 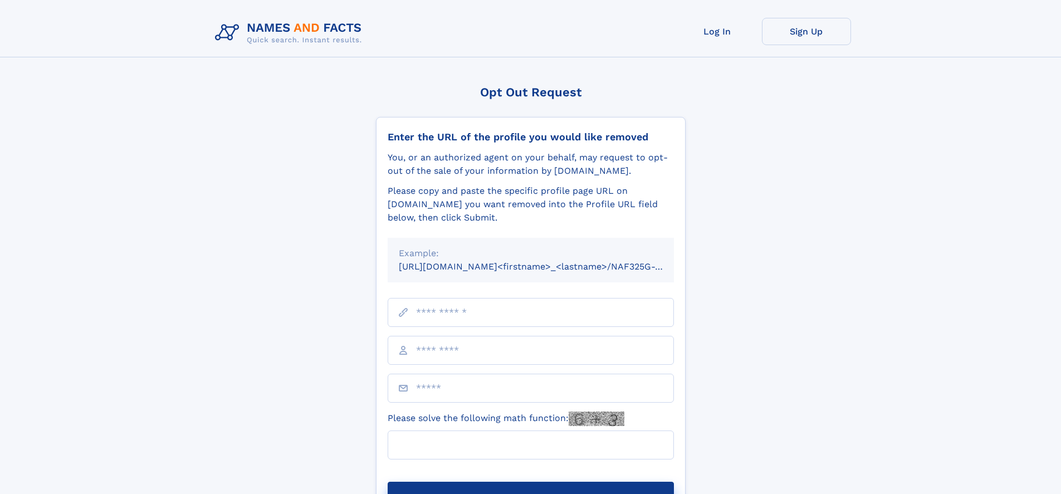 What do you see at coordinates (806, 31) in the screenshot?
I see `a: Sign Up` at bounding box center [806, 31].